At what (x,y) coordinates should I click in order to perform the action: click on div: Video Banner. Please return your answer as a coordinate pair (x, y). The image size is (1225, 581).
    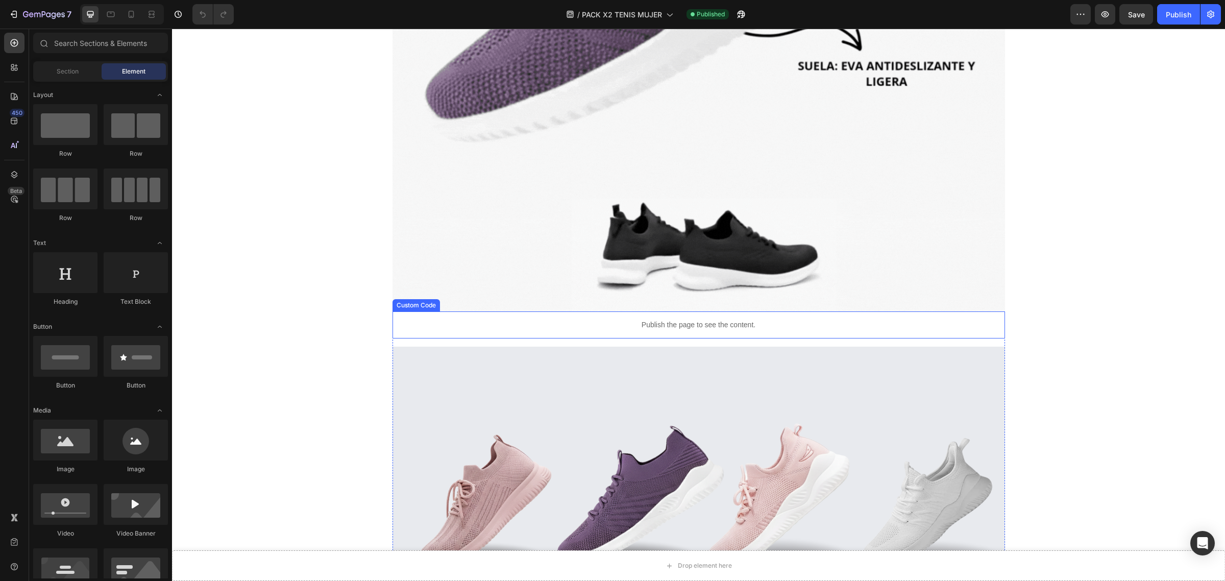
    Looking at the image, I should click on (136, 533).